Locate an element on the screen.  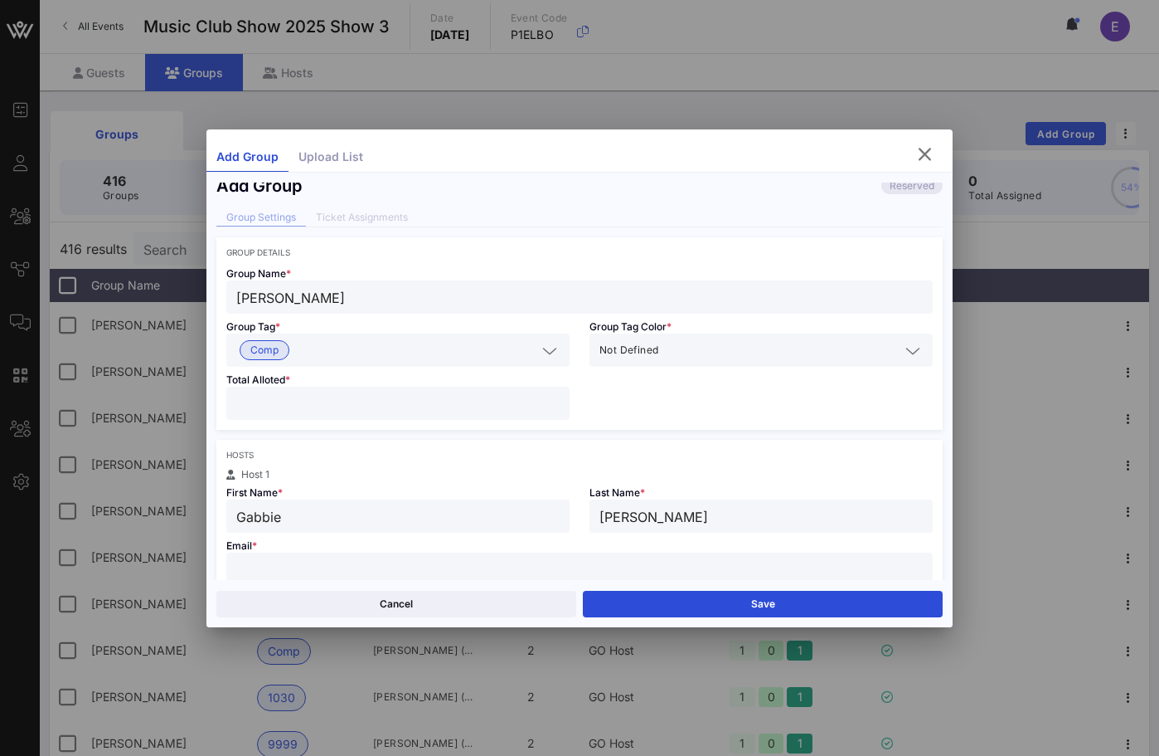
span: Group Name is located at coordinates (259, 273).